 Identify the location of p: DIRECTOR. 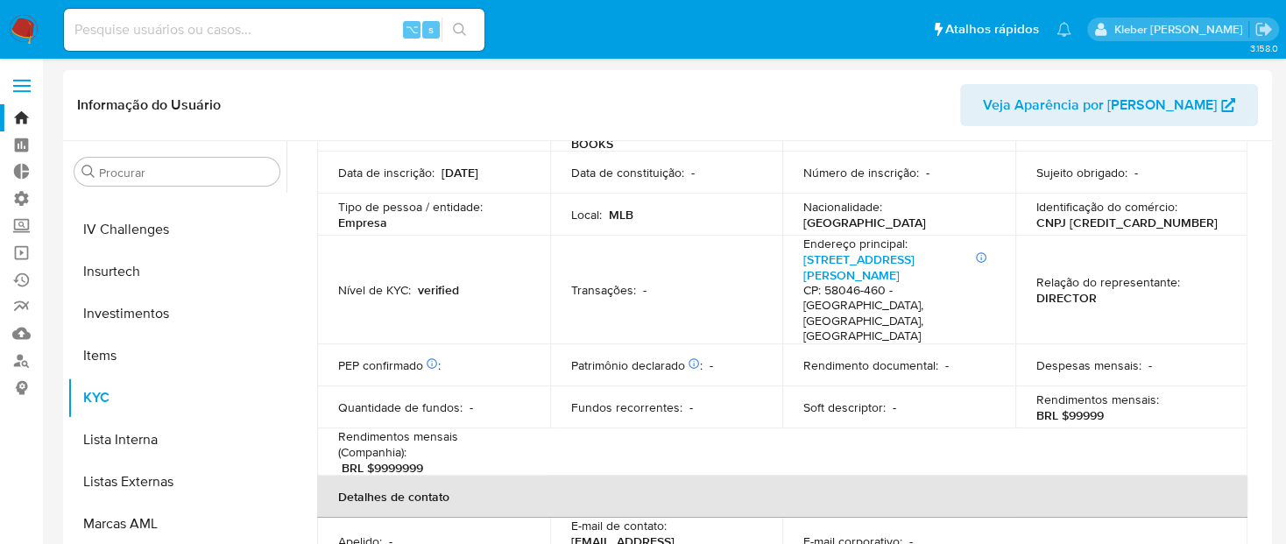
(1066, 298).